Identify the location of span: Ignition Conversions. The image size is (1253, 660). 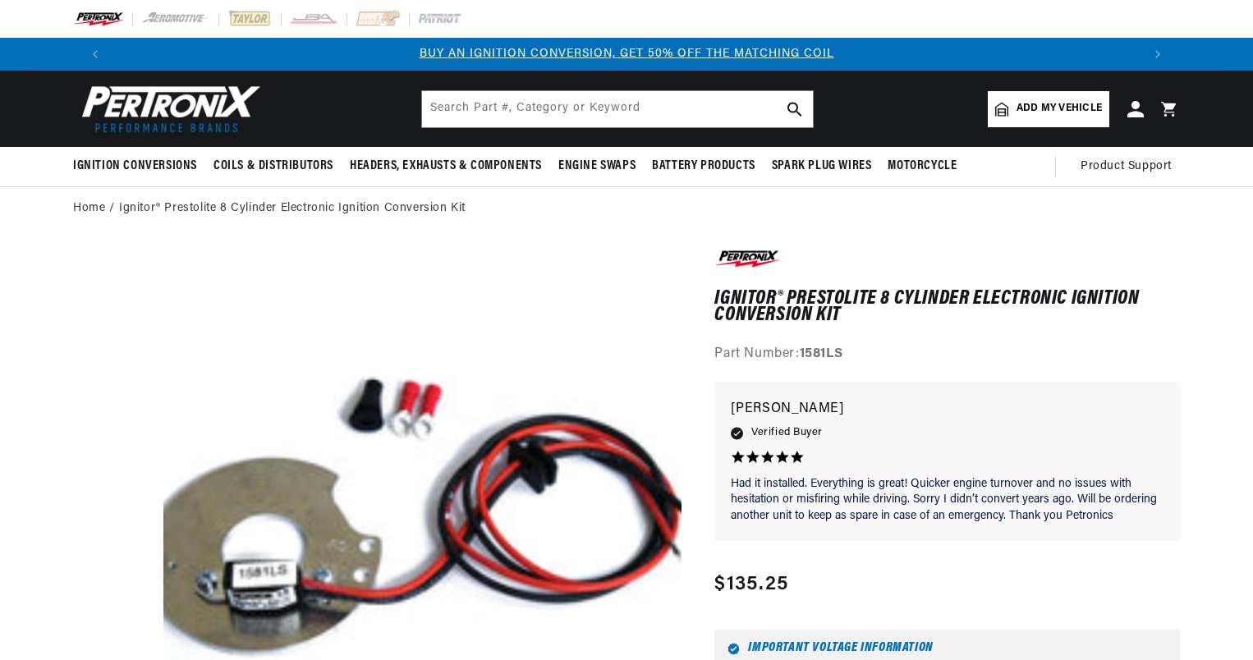
(135, 166).